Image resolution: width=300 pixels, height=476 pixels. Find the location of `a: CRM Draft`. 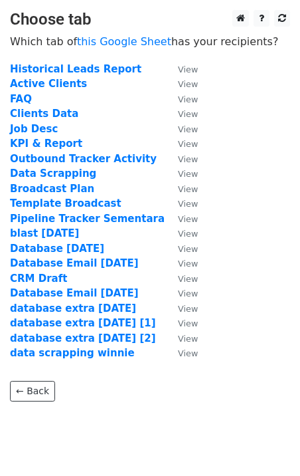

a: CRM Draft is located at coordinates (39, 278).